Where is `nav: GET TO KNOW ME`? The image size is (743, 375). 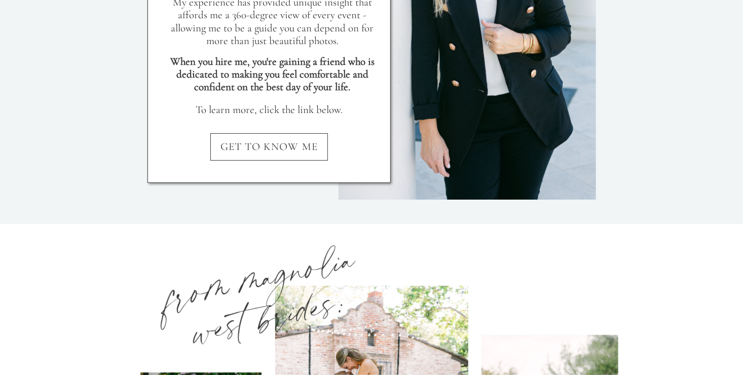 nav: GET TO KNOW ME is located at coordinates (269, 150).